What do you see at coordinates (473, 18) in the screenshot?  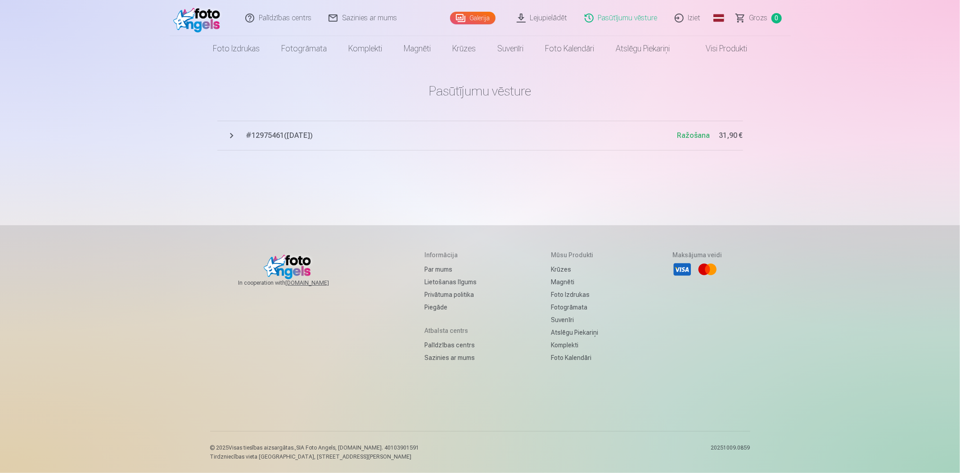 I see `a: Galerija` at bounding box center [473, 18].